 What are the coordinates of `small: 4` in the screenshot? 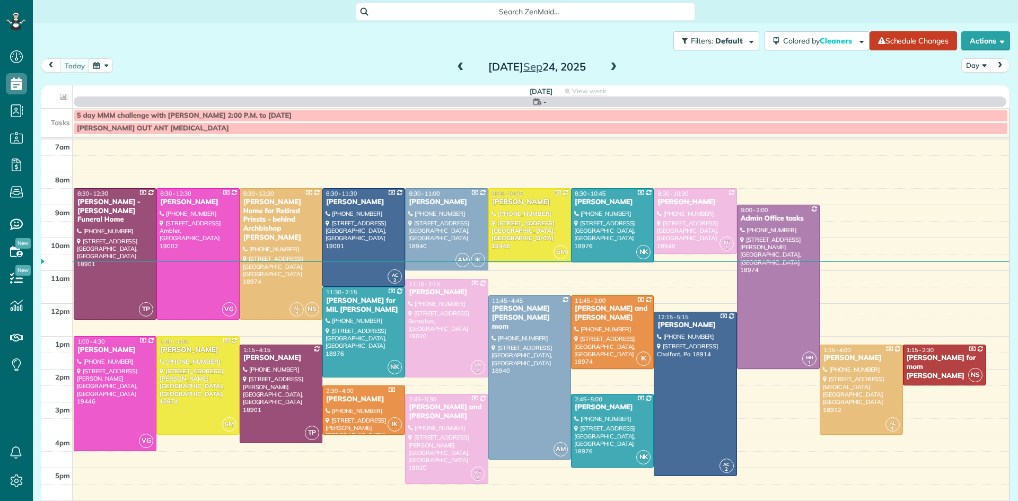 It's located at (296, 313).